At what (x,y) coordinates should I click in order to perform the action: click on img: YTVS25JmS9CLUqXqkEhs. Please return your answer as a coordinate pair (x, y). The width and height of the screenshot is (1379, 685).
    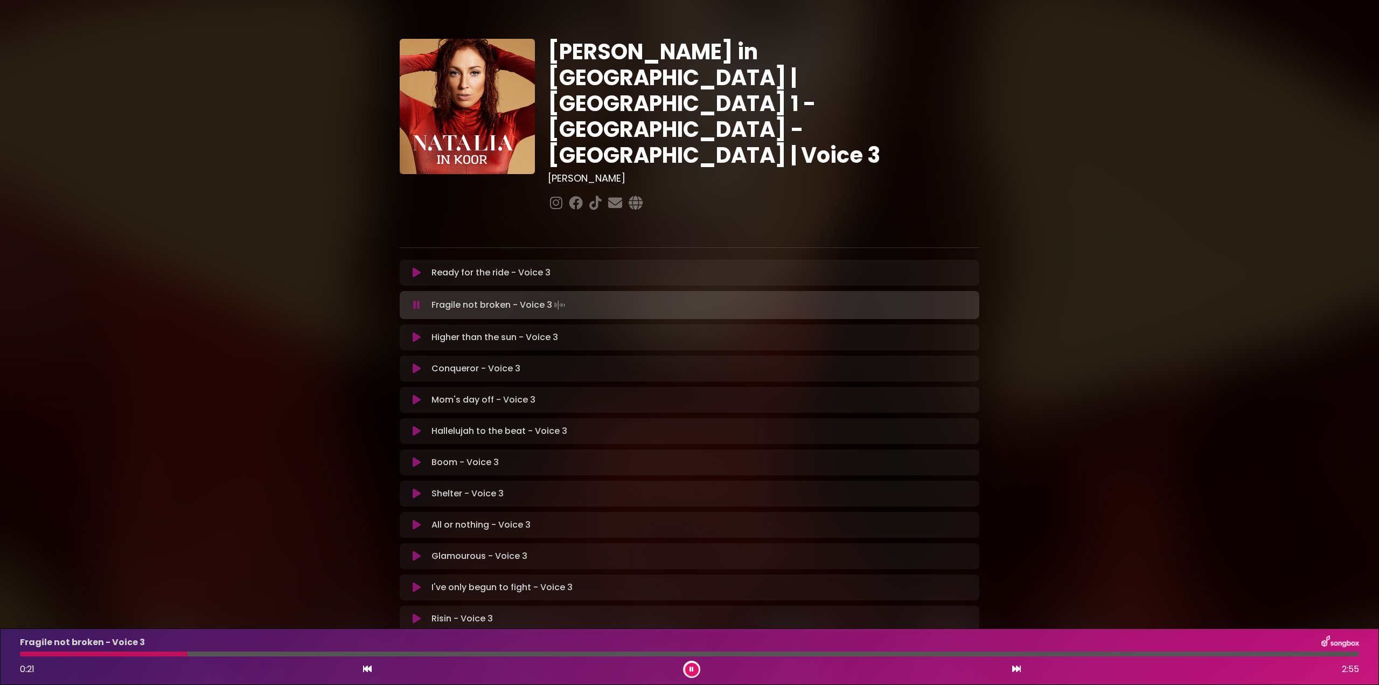
    Looking at the image, I should click on (467, 106).